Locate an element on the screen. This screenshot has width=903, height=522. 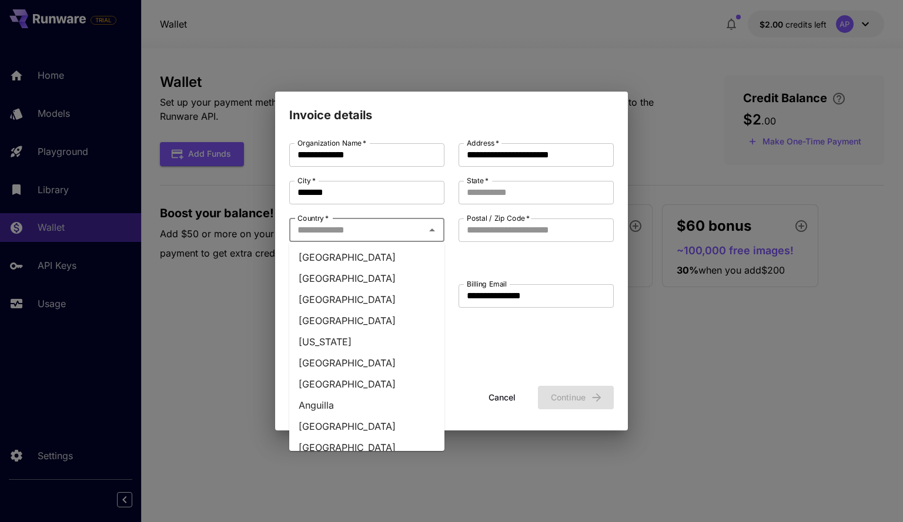
label: Address is located at coordinates (482, 143).